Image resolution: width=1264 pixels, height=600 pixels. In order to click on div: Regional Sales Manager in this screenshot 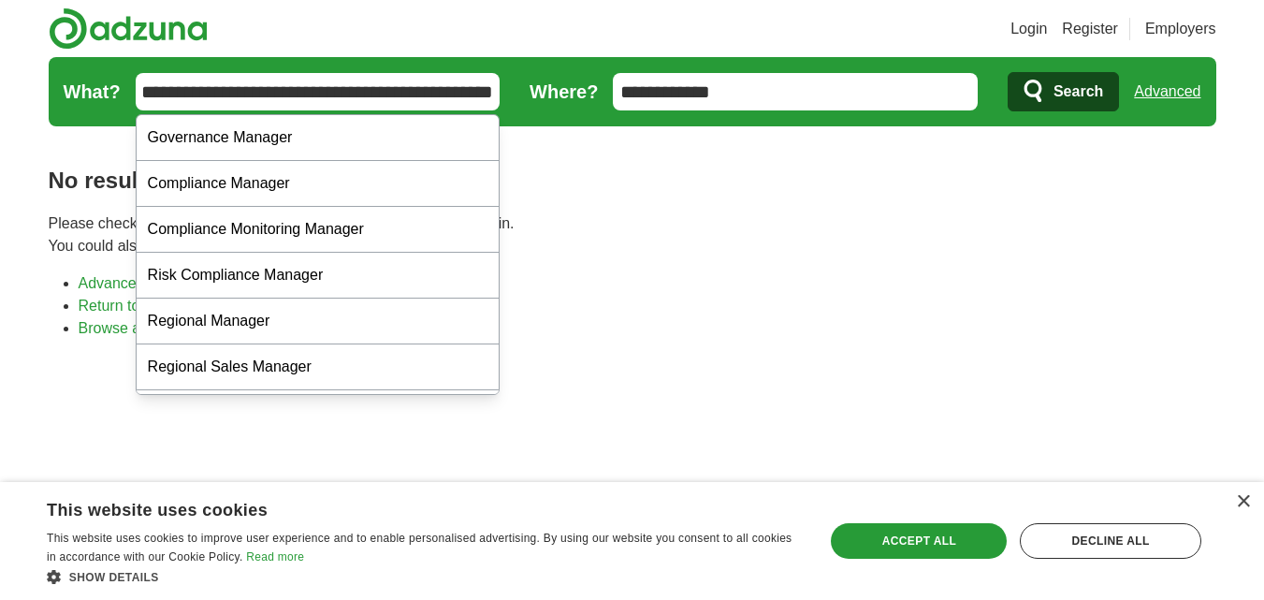, I will do `click(318, 367)`.